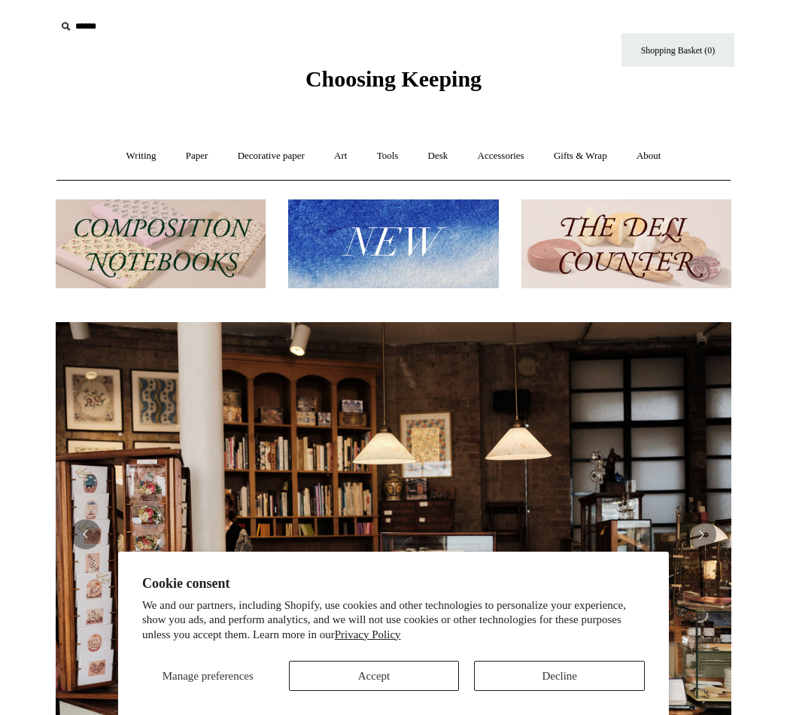  What do you see at coordinates (580, 156) in the screenshot?
I see `a: Gifts & Wrap` at bounding box center [580, 156].